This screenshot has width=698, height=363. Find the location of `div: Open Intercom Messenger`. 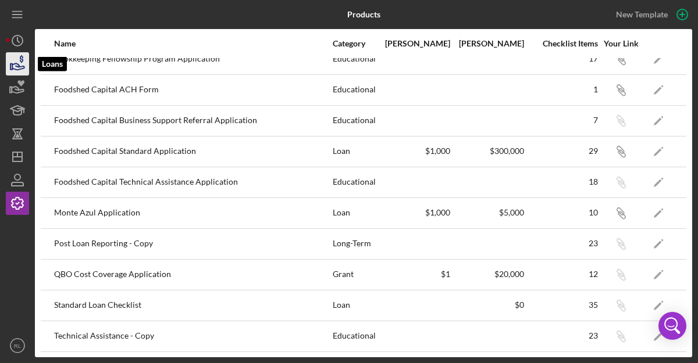

div: Open Intercom Messenger is located at coordinates (672, 326).